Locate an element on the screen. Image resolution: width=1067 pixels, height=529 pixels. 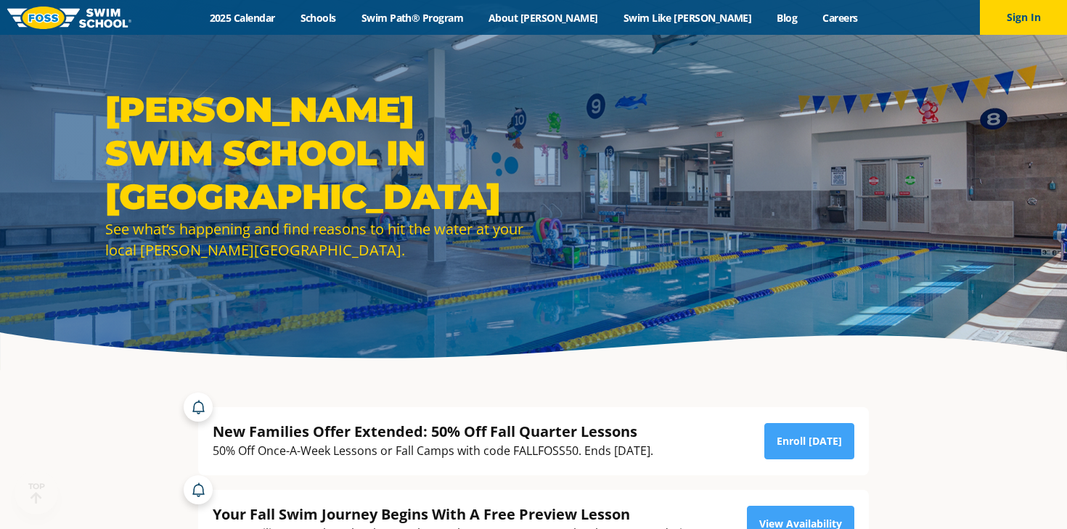
a: Blog is located at coordinates (787, 17).